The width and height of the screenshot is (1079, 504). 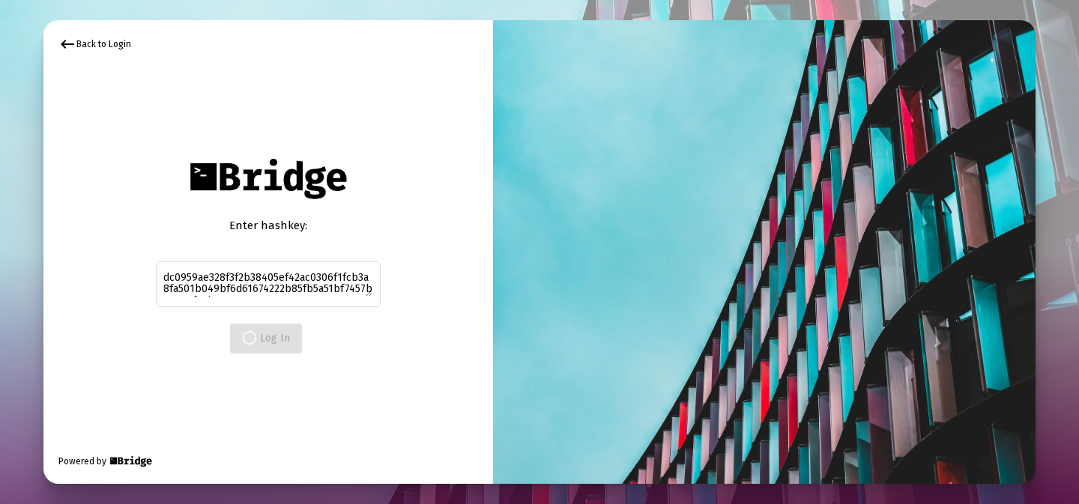 I want to click on button: Log In, so click(x=266, y=339).